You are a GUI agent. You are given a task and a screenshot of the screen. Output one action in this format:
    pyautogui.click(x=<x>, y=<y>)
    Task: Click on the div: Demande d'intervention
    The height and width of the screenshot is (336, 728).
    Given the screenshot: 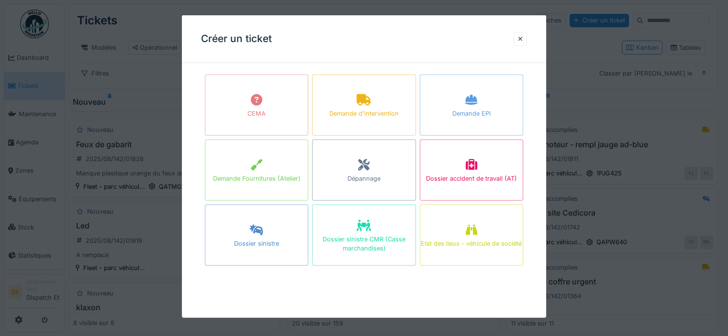 What is the action you would take?
    pyautogui.click(x=364, y=113)
    